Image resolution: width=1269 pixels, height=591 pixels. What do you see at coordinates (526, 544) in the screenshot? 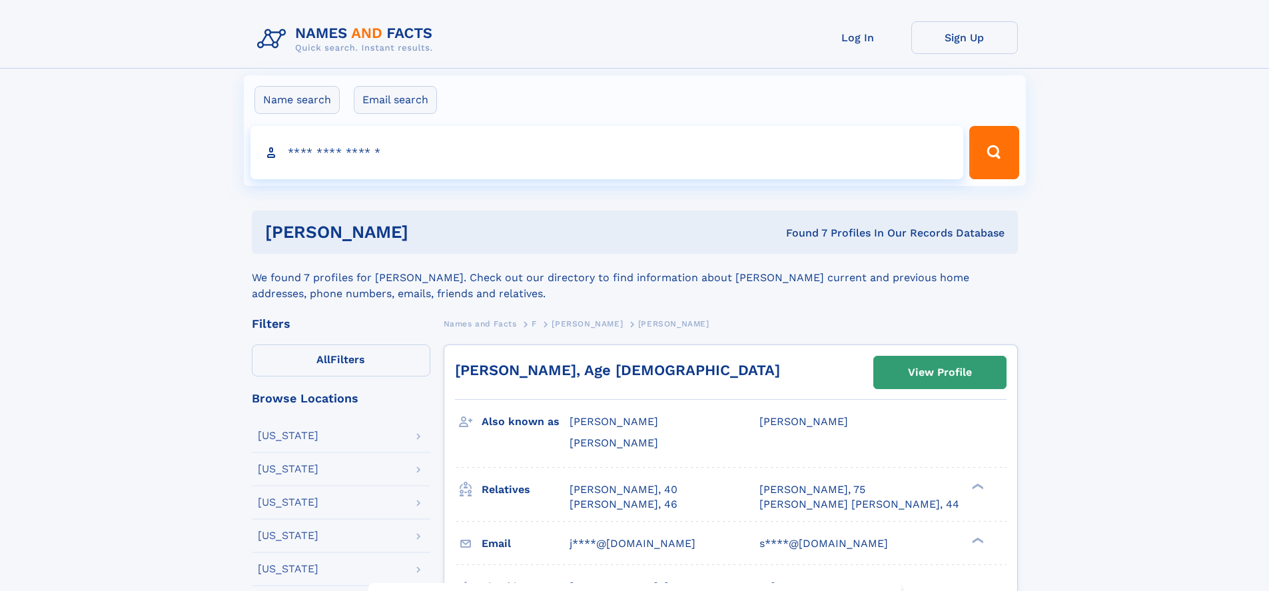
I see `h3: Email` at bounding box center [526, 544].